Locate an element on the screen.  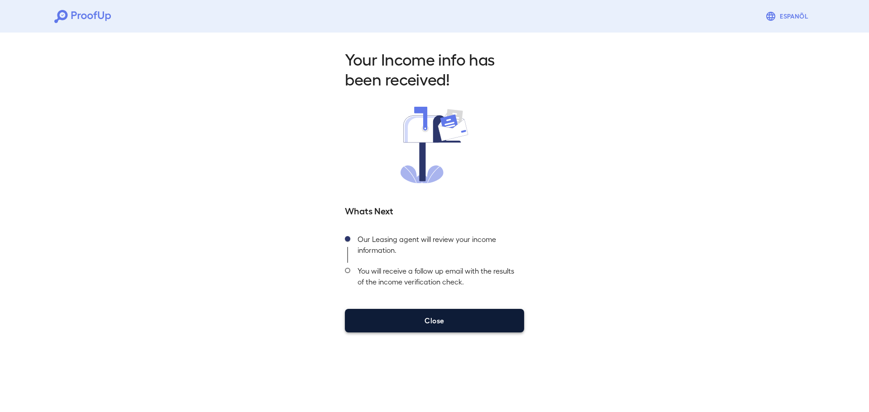
div: You will receive a follow up email with the results of the income verification check. is located at coordinates (437, 279).